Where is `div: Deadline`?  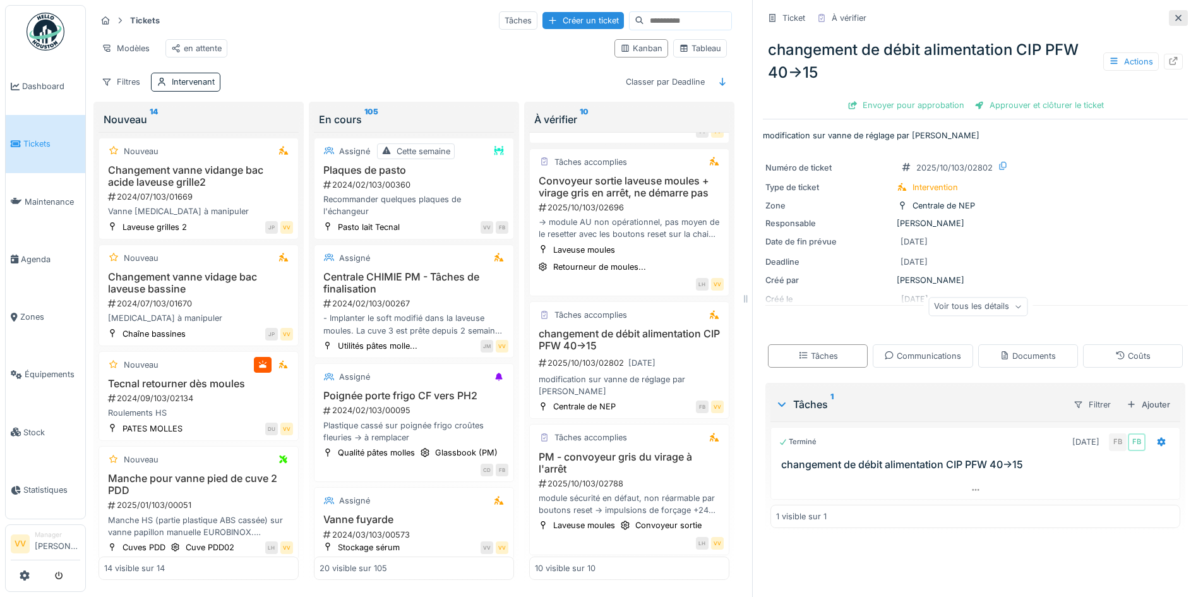 div: Deadline is located at coordinates (829, 261).